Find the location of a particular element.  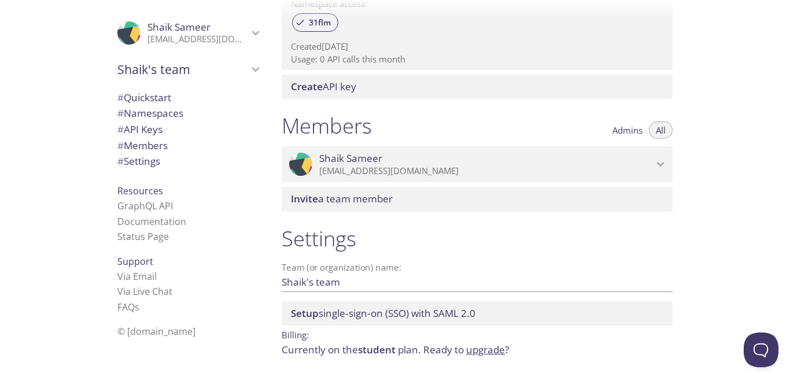

div: Team Settings is located at coordinates (188, 161).